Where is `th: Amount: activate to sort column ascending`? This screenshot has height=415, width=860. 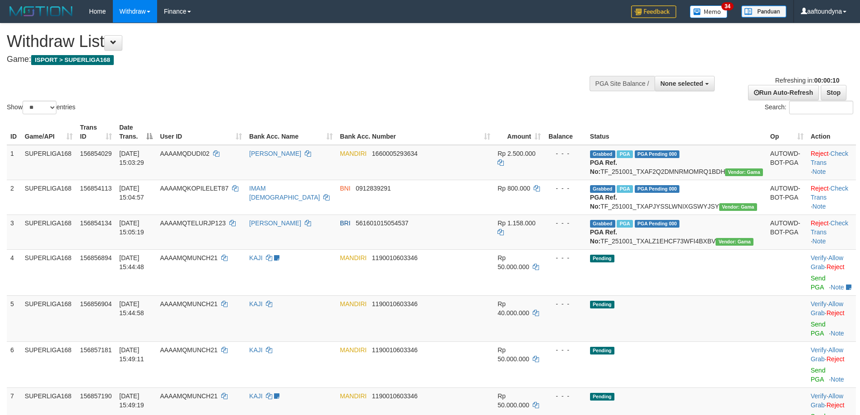
th: Amount: activate to sort column ascending is located at coordinates (519, 132).